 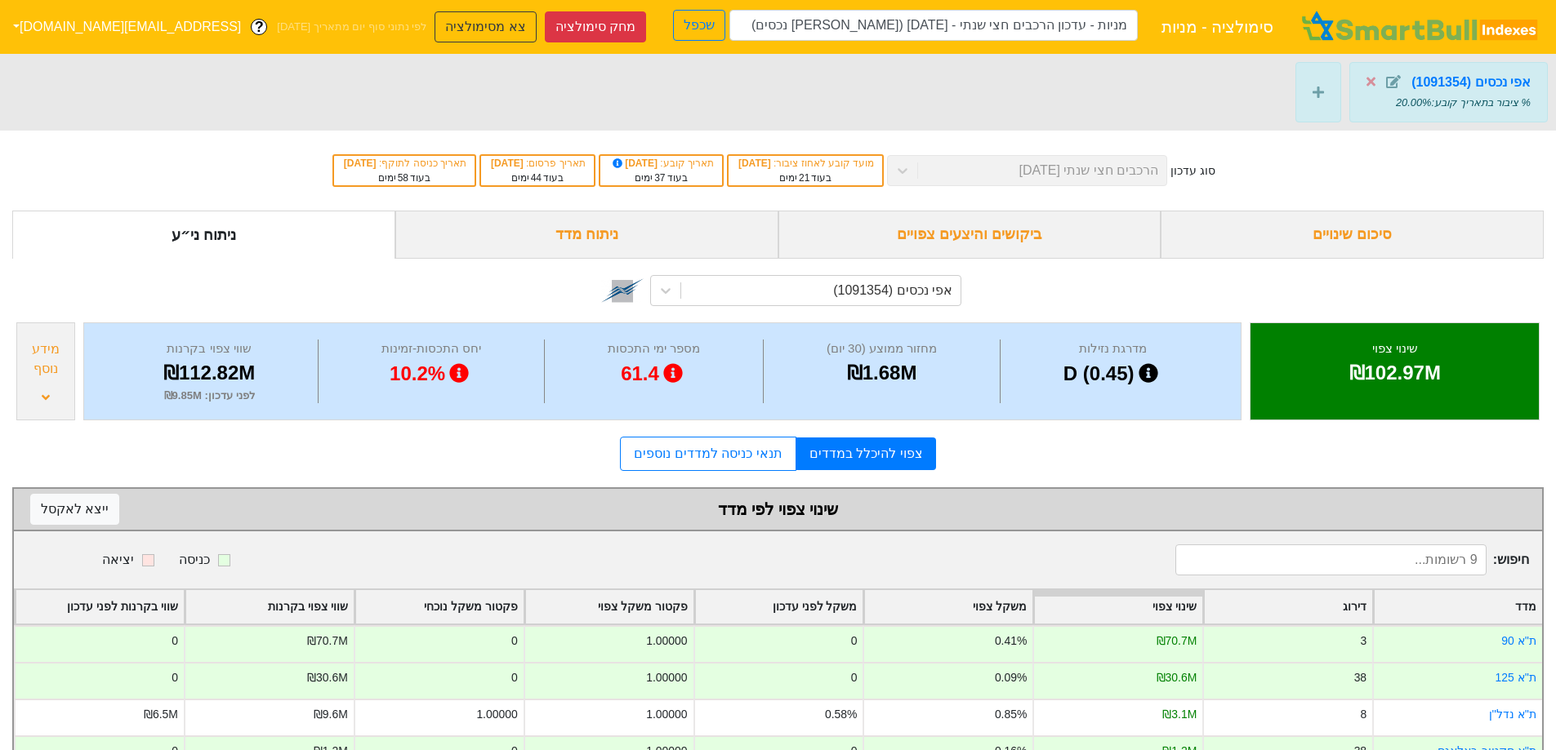 What do you see at coordinates (1518, 641) in the screenshot?
I see `a: ת''א 90` at bounding box center [1518, 641].